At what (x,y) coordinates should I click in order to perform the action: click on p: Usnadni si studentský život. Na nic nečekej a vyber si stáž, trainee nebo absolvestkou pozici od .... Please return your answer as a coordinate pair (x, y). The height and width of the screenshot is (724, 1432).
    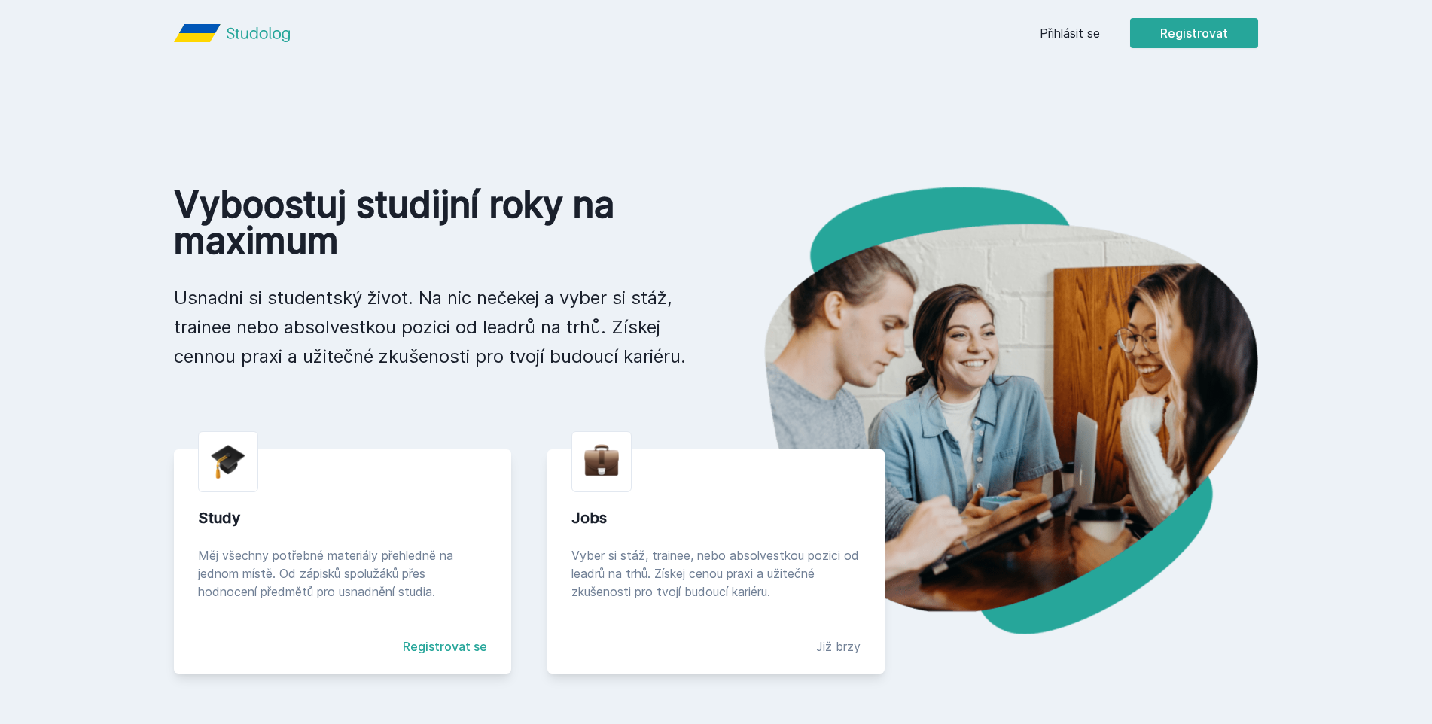
    Looking at the image, I should click on (433, 327).